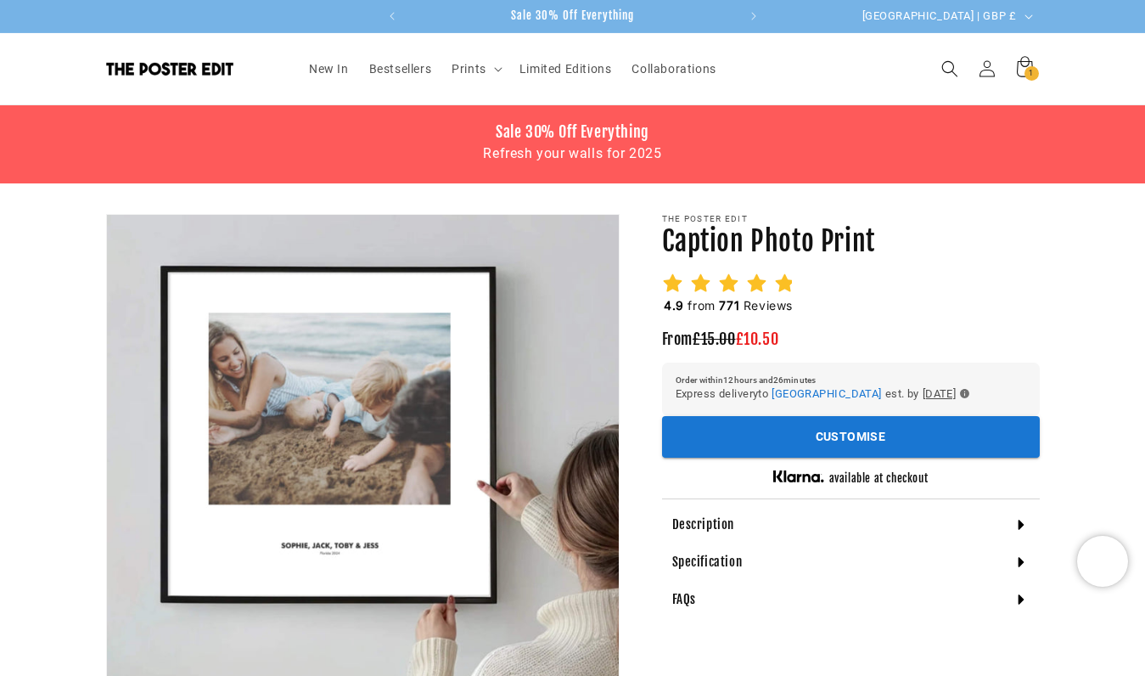  I want to click on span: New In, so click(328, 69).